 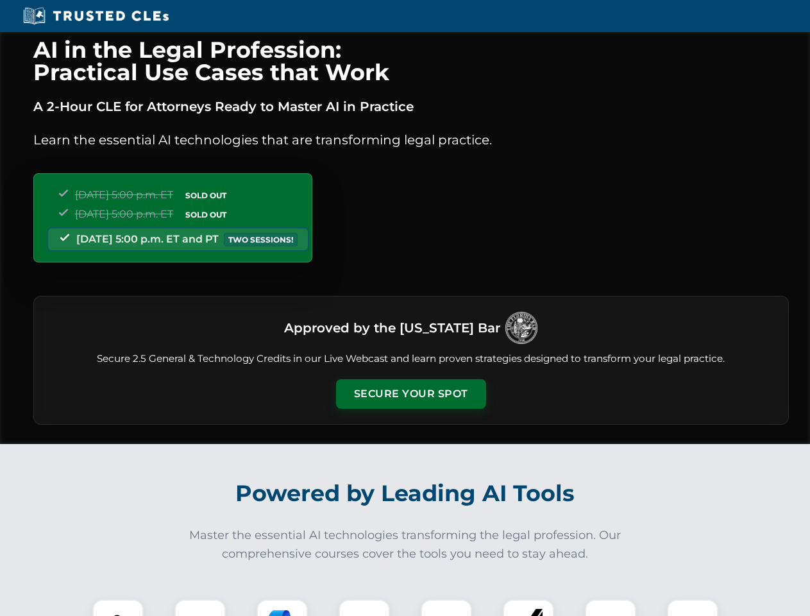 I want to click on p: Secure 2.5 General & Technology Credits in our Live Webcast and learn proven strategies designed ..., so click(x=411, y=359).